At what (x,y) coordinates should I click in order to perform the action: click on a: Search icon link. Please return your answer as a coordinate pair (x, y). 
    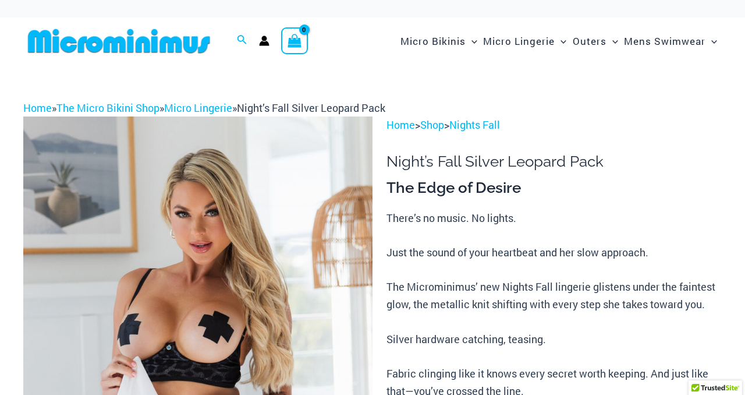
    Looking at the image, I should click on (242, 41).